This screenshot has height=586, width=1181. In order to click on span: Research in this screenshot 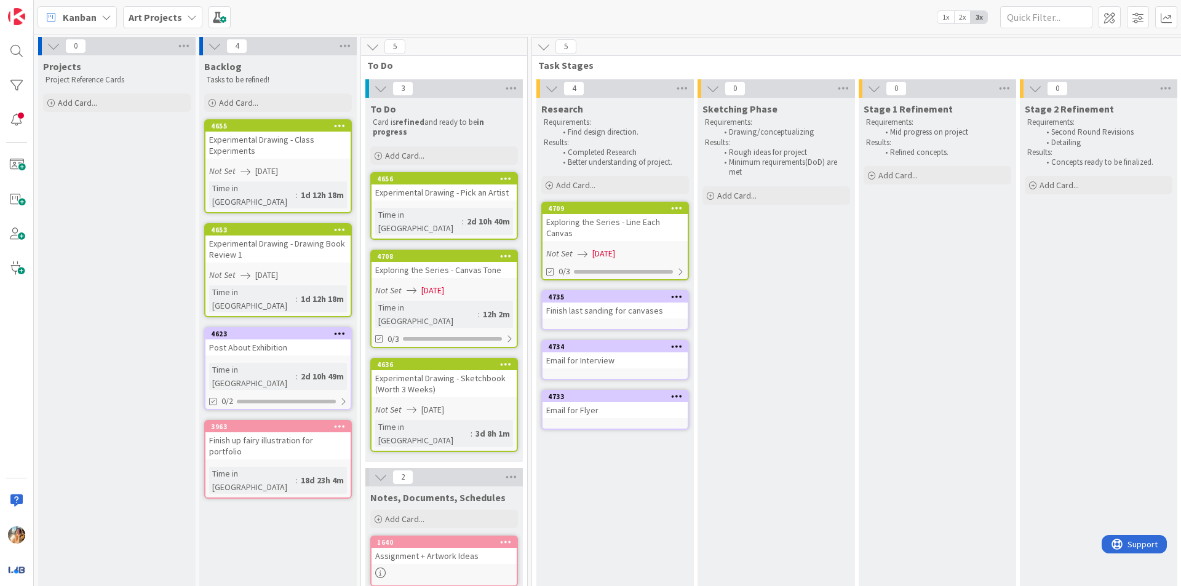, I will do `click(562, 109)`.